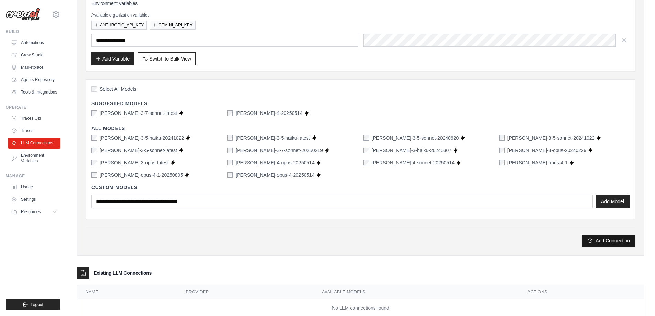  I want to click on button: Add Model, so click(612, 201).